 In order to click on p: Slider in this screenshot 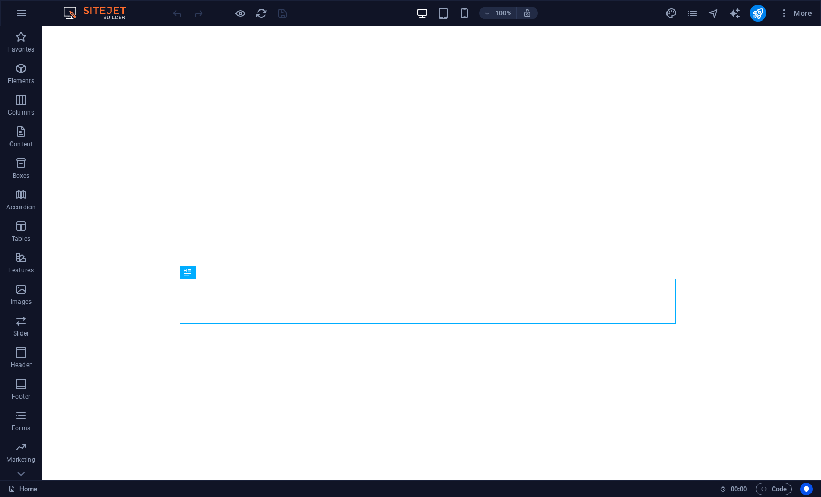, I will do `click(21, 333)`.